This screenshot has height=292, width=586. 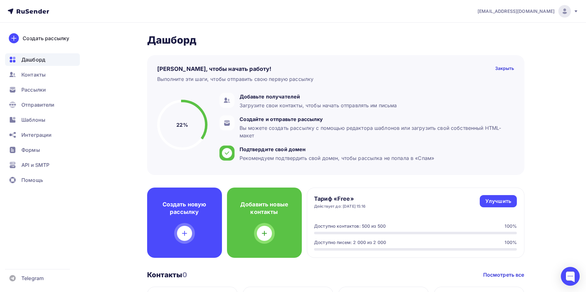 What do you see at coordinates (375, 132) in the screenshot?
I see `div: Вы можете создать рассылку с помощью редактора шаблонов или загрузить свой собственный HTML-макет` at bounding box center [375, 132].